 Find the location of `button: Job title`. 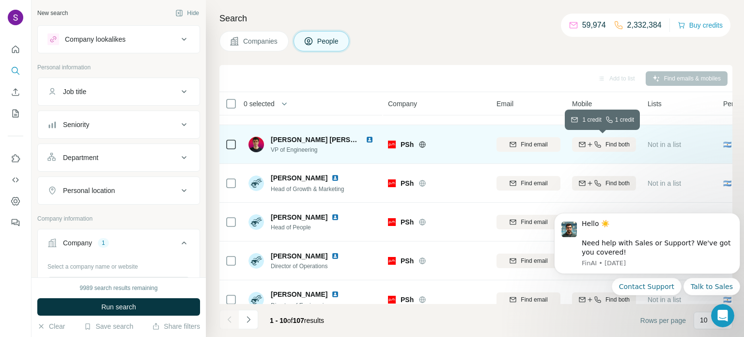

button: Job title is located at coordinates (119, 92).